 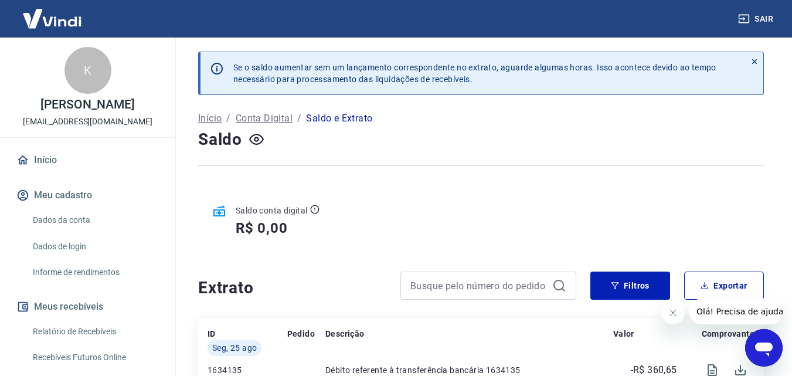 What do you see at coordinates (94, 331) in the screenshot?
I see `a: Relatório de Recebíveis` at bounding box center [94, 331].